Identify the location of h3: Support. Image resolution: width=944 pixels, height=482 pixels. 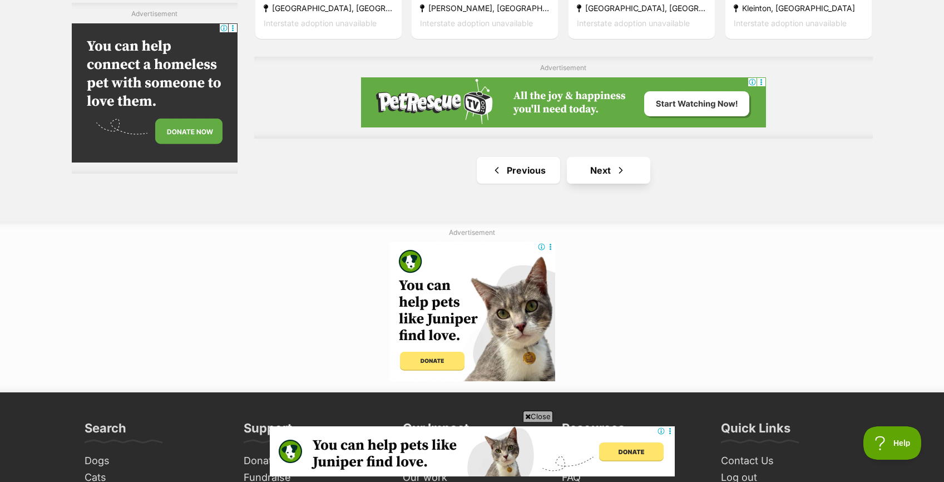
(268, 431).